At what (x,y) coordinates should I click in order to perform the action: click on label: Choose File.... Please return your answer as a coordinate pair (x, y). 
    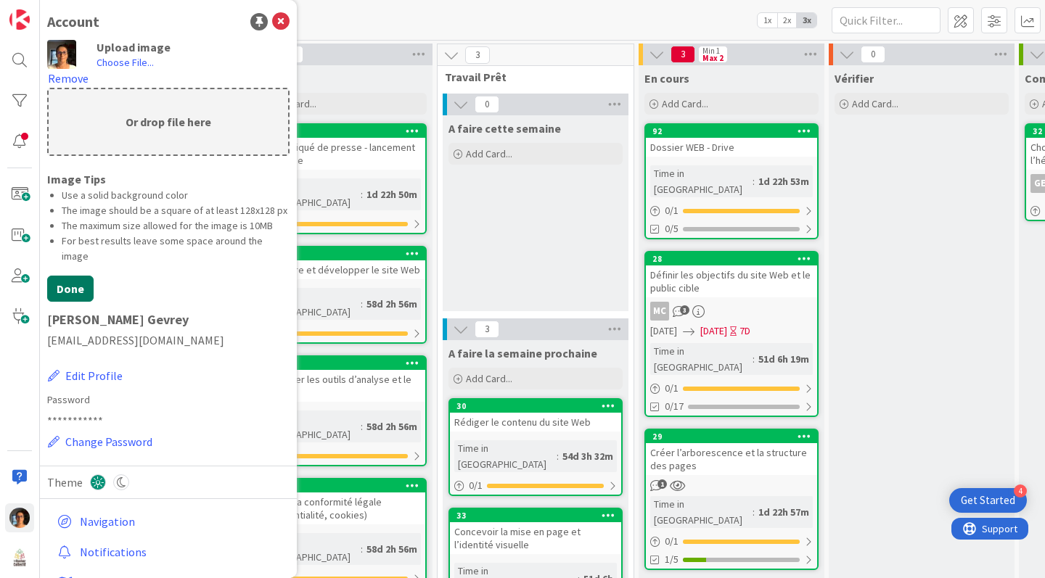
    Looking at the image, I should click on (125, 62).